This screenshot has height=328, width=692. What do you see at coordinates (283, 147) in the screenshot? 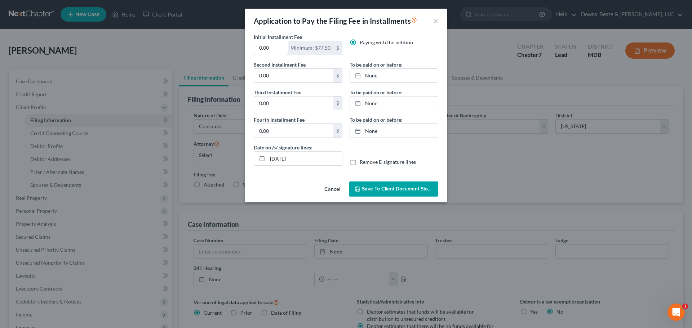
I see `label: Date on /s/ signature lines:` at bounding box center [283, 147].